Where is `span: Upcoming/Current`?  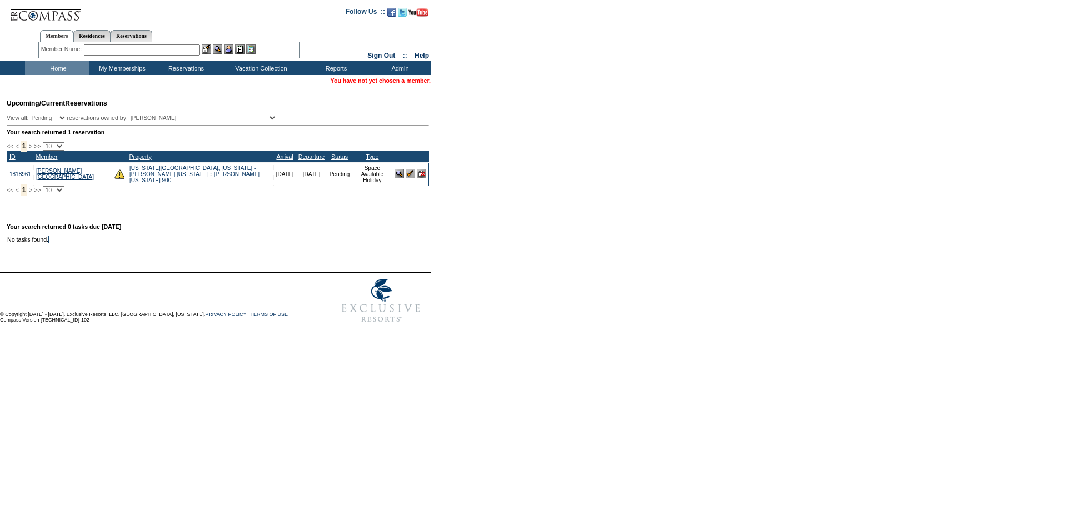 span: Upcoming/Current is located at coordinates (36, 103).